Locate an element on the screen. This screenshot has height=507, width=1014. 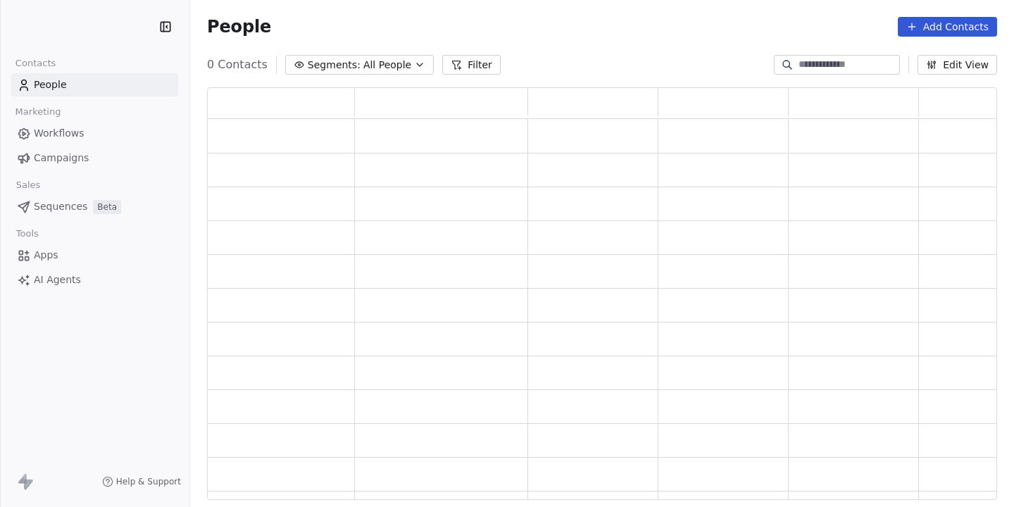
button: Filter is located at coordinates (471, 65).